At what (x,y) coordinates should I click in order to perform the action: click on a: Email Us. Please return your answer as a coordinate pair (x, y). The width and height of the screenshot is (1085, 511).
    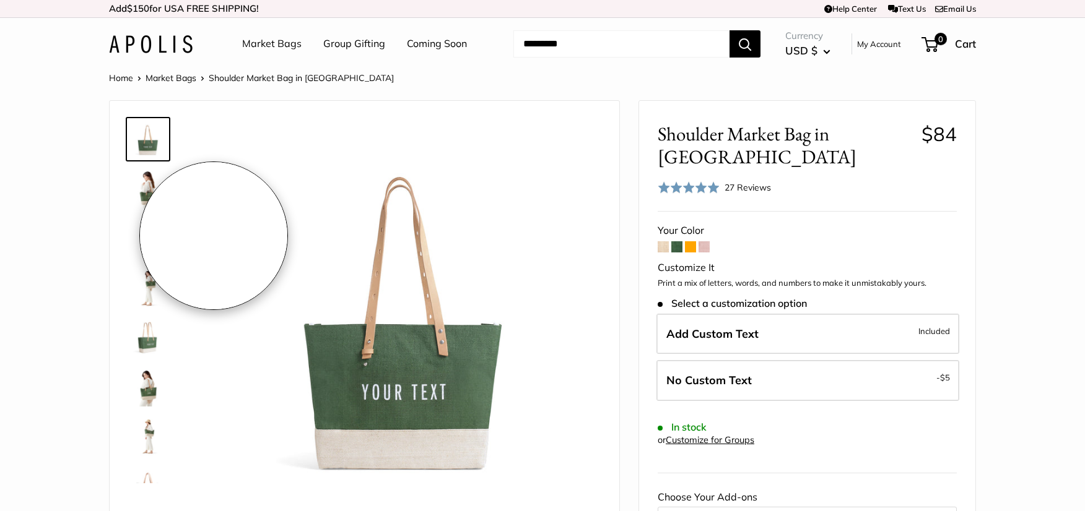
    Looking at the image, I should click on (955, 9).